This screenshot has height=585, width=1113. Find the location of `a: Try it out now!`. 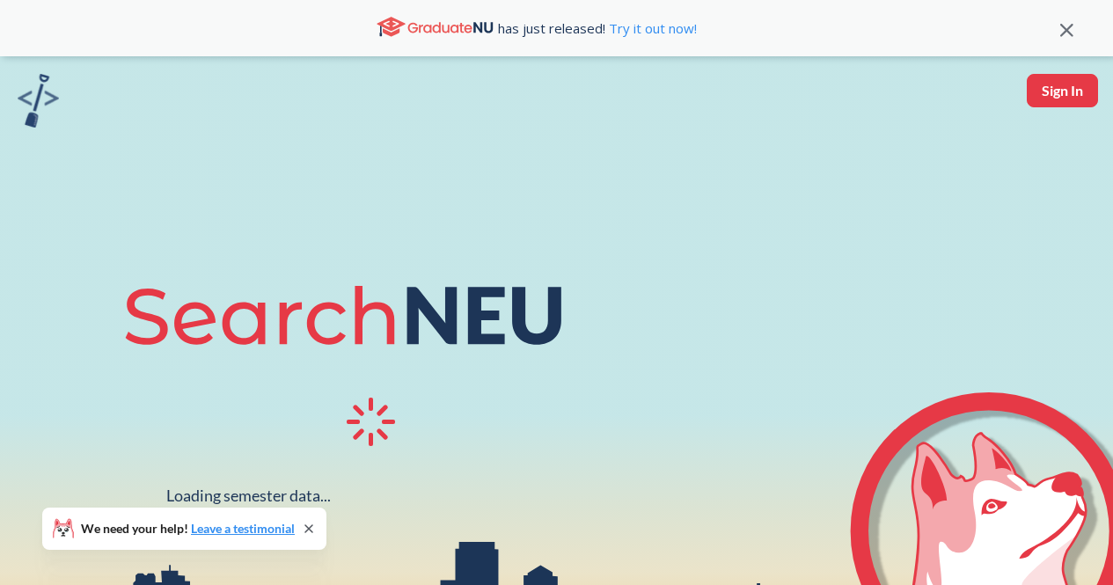

a: Try it out now! is located at coordinates (651, 28).